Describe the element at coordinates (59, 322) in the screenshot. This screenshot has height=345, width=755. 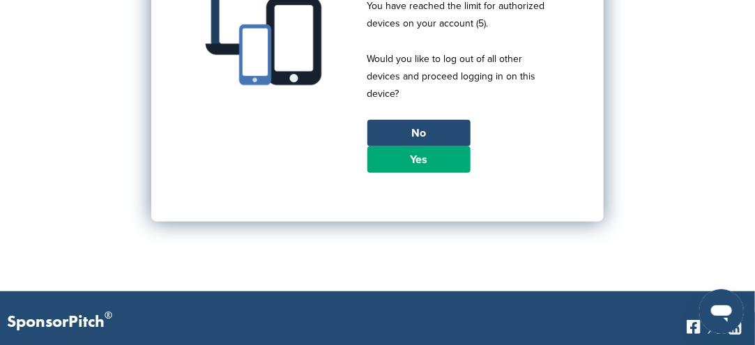
I see `p: SponsorPitch` at that location.